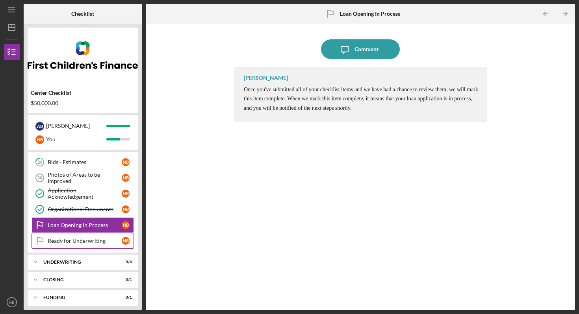 This screenshot has width=579, height=314. What do you see at coordinates (40, 162) in the screenshot?
I see `tspan: 29` at bounding box center [40, 162].